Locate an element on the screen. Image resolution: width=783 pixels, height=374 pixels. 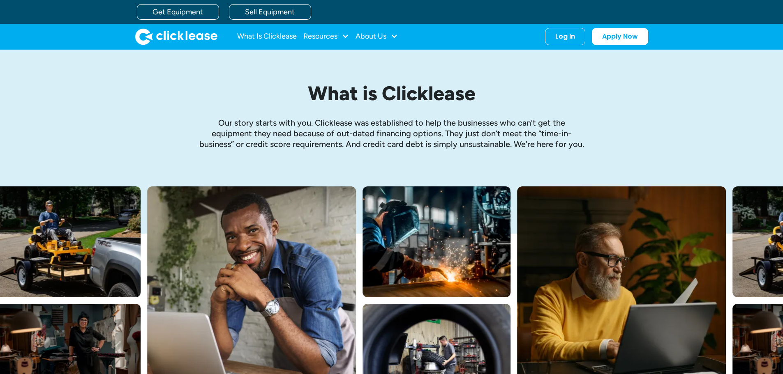
img: Clicklease logo is located at coordinates (176, 37).